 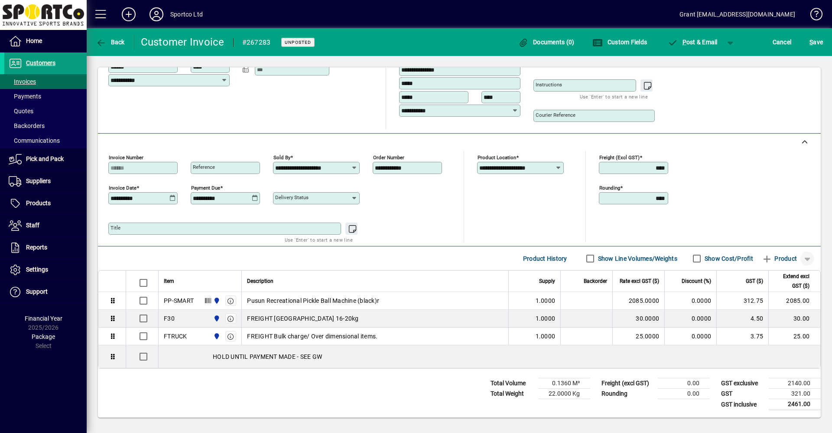 What do you see at coordinates (564, 383) in the screenshot?
I see `td: 0.1360 M³` at bounding box center [564, 383].